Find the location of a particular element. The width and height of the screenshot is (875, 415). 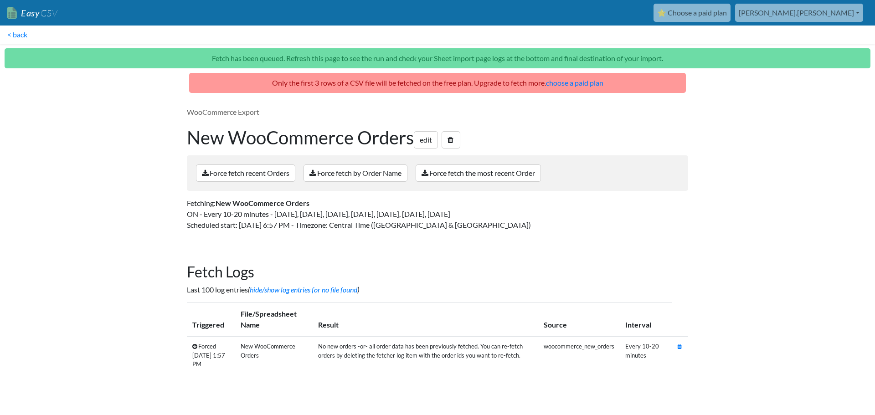

a: hide/show log entries for no file found is located at coordinates (303, 289).